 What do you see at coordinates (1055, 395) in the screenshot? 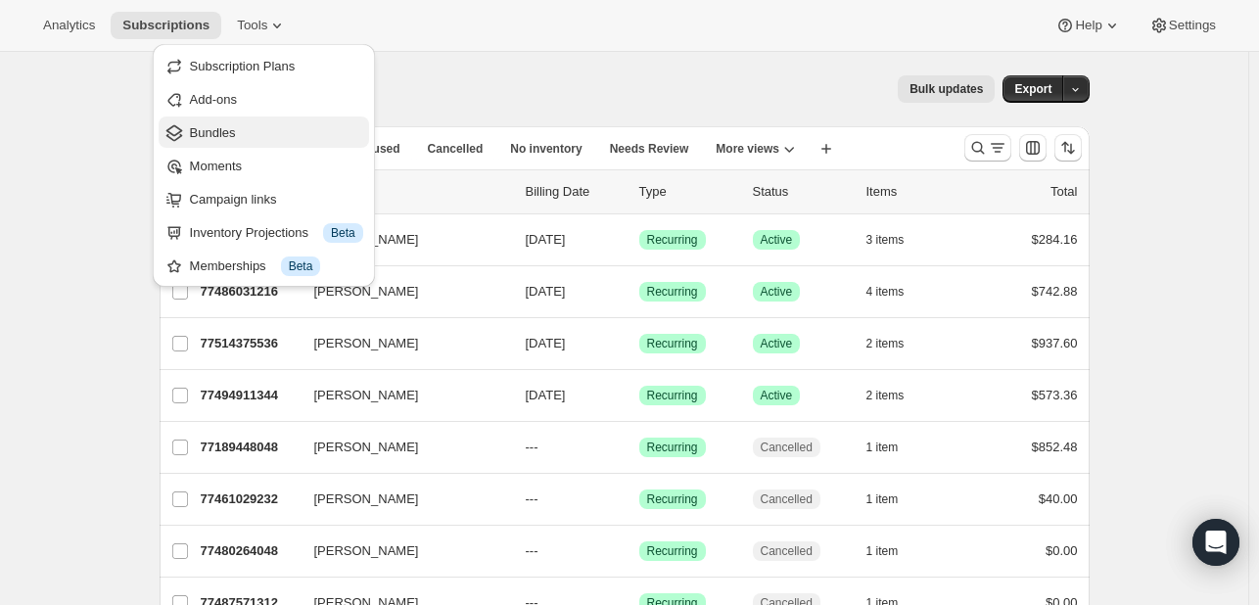
I see `span: $573.36` at bounding box center [1055, 395].